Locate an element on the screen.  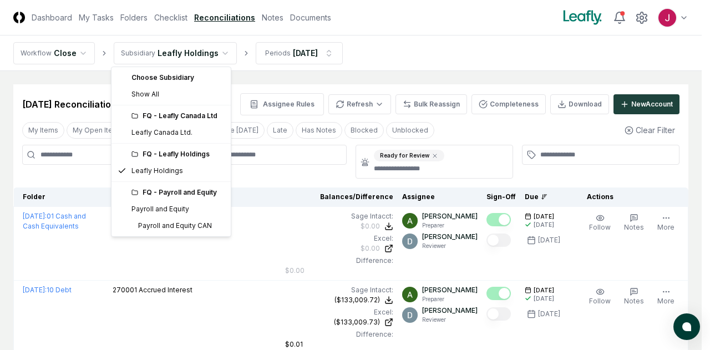
div: FQ - Leafly Canada Ltd is located at coordinates (178, 116).